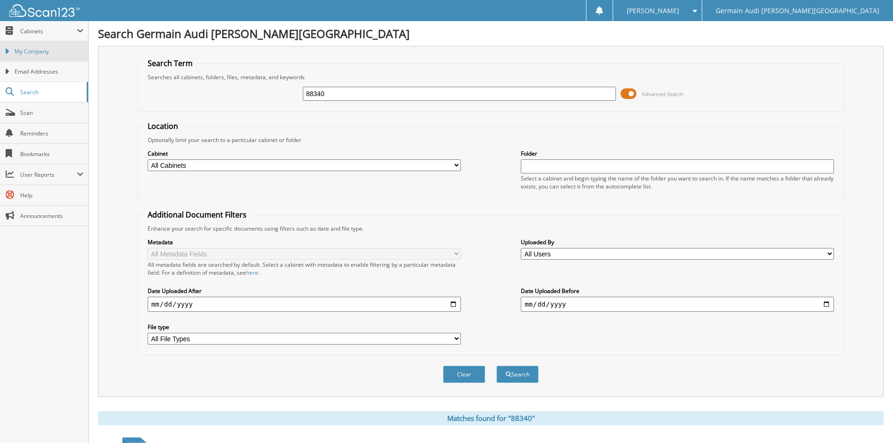 The width and height of the screenshot is (893, 443). I want to click on span: Search, so click(51, 92).